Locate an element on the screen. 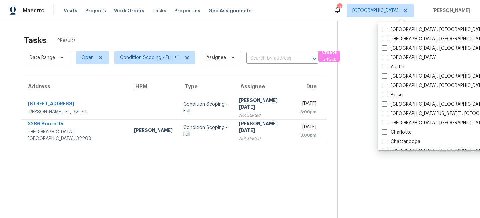  span: Visits is located at coordinates (70, 11).